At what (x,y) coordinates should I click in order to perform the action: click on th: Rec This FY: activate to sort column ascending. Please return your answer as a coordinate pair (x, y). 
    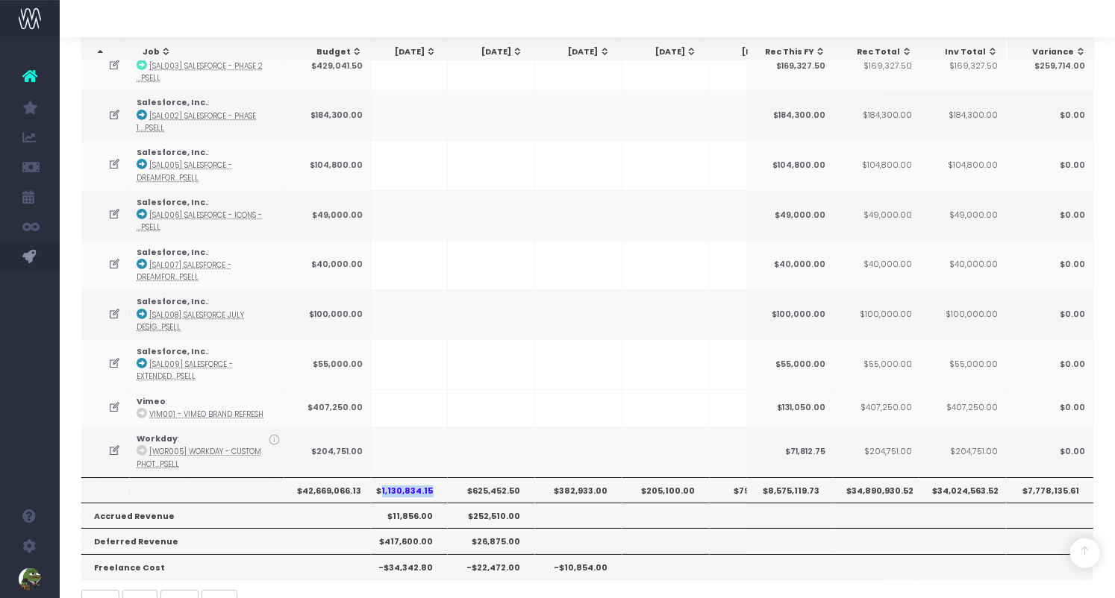
    Looking at the image, I should click on (790, 52).